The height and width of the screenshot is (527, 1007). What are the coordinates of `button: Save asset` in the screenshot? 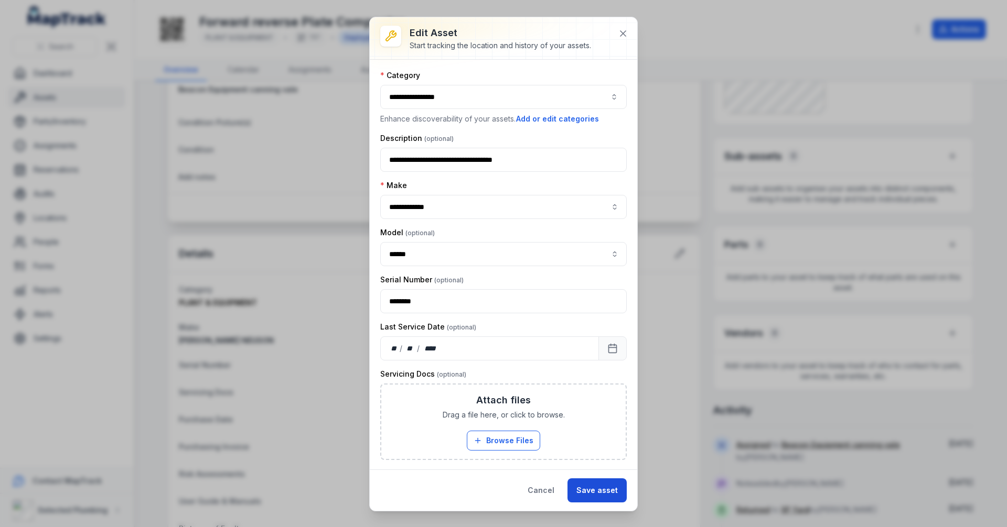 It's located at (597, 491).